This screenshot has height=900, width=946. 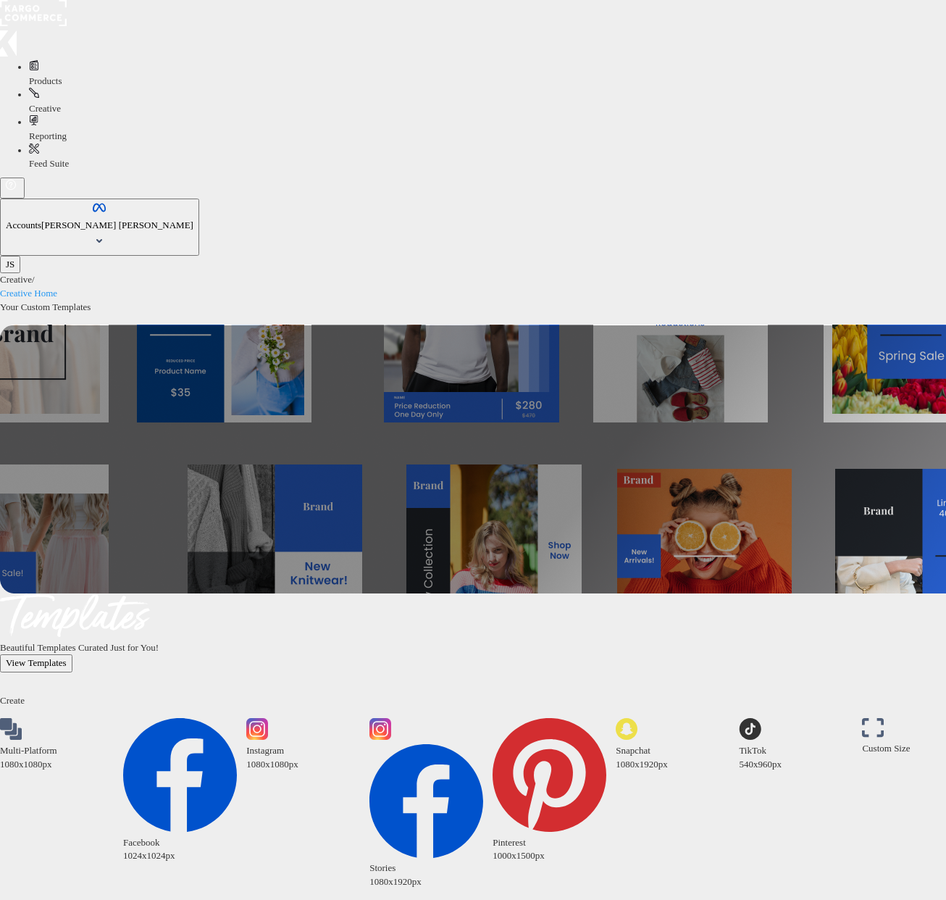 What do you see at coordinates (303, 757) in the screenshot?
I see `div: Instagram 1080 x 1080 px` at bounding box center [303, 757].